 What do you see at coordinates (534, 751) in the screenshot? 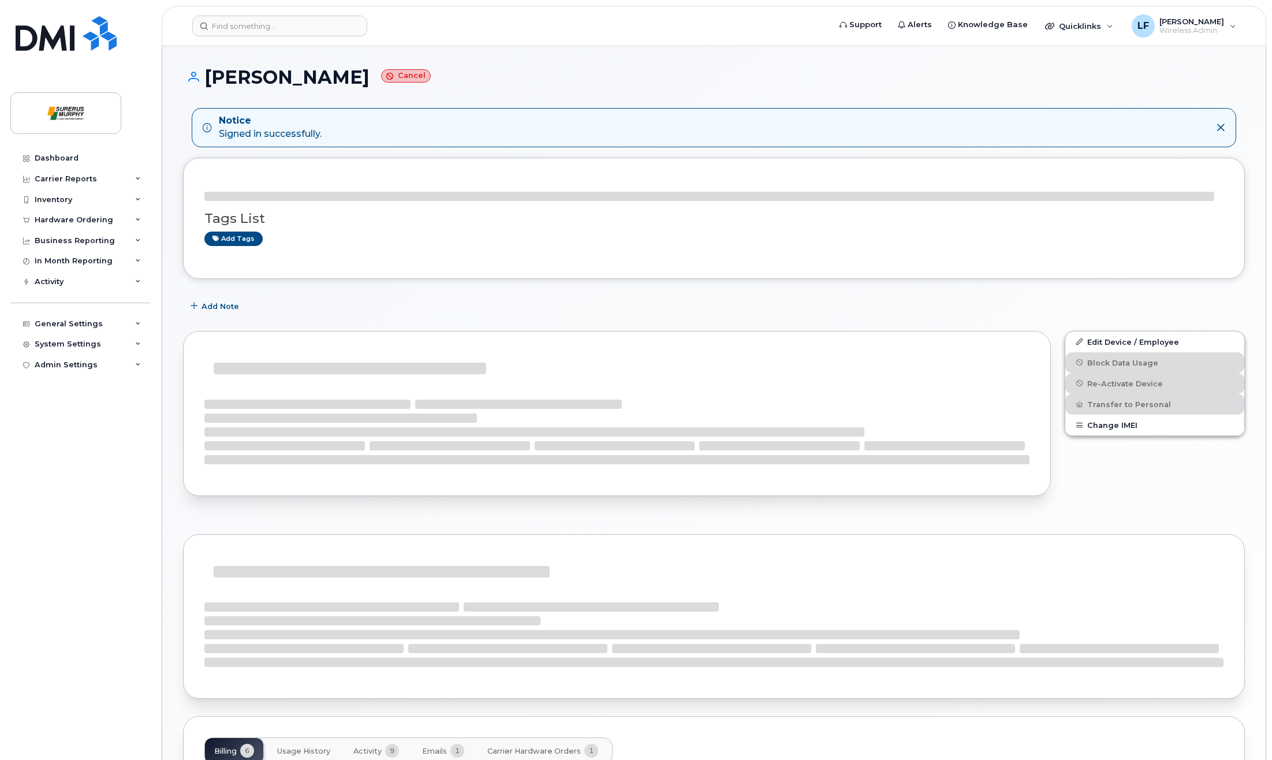
I see `span: Carrier Hardware Orders` at bounding box center [534, 751].